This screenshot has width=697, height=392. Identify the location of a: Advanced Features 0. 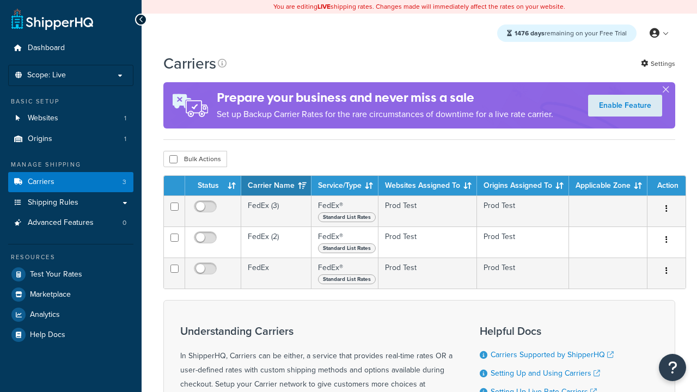
(71, 223).